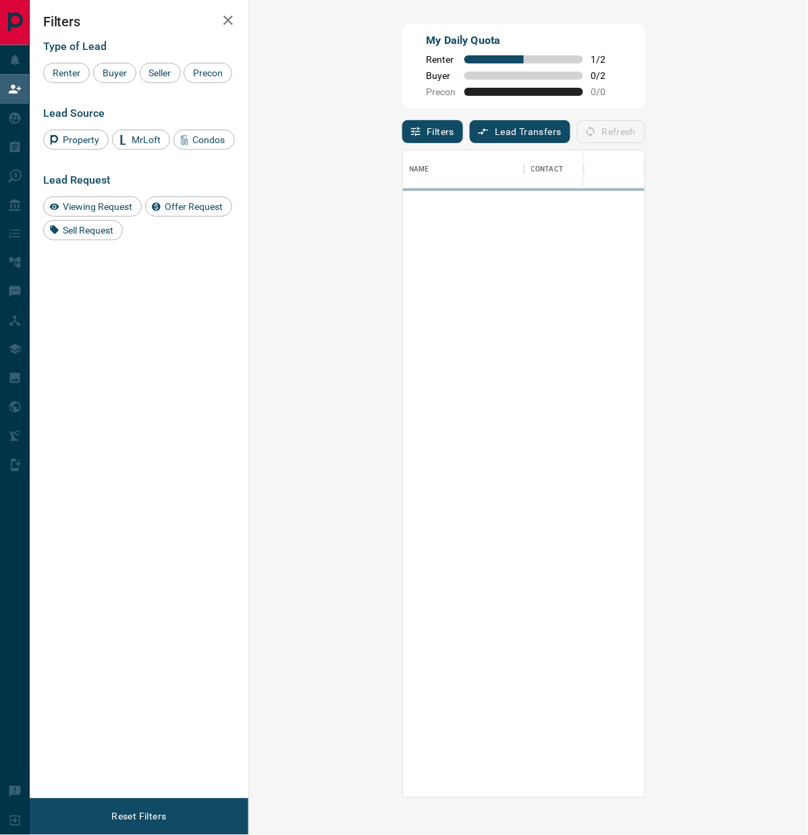 This screenshot has width=808, height=835. What do you see at coordinates (209, 140) in the screenshot?
I see `span: Condos` at bounding box center [209, 140].